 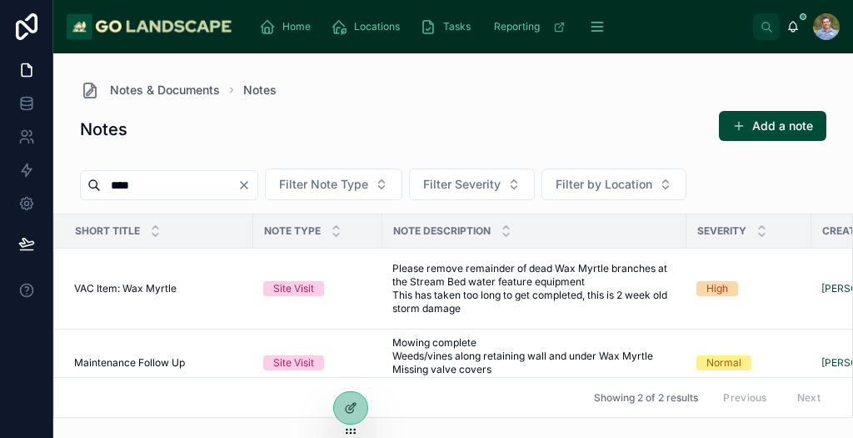 What do you see at coordinates (773, 126) in the screenshot?
I see `button: Add a note` at bounding box center [773, 126].